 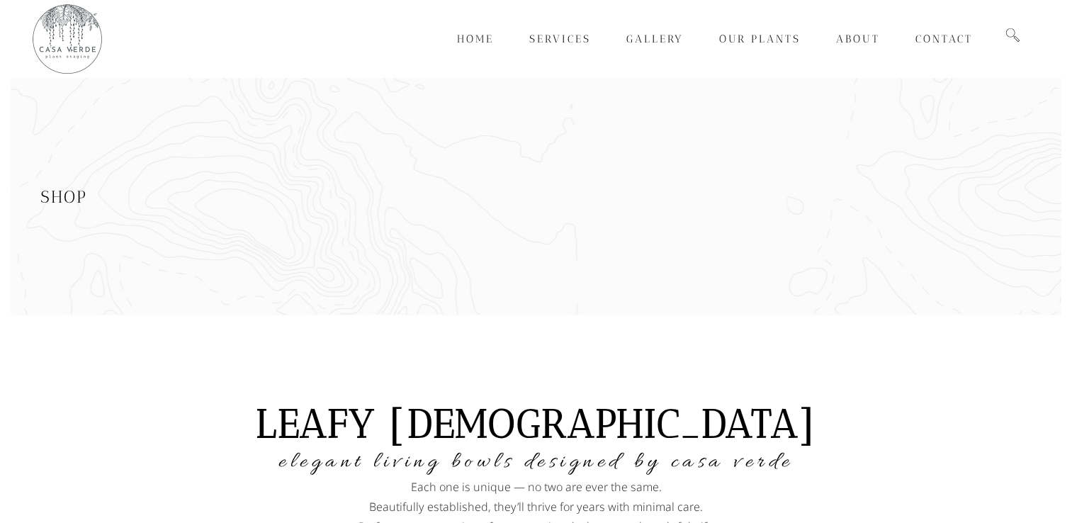 I want to click on span: Our Plants, so click(x=760, y=39).